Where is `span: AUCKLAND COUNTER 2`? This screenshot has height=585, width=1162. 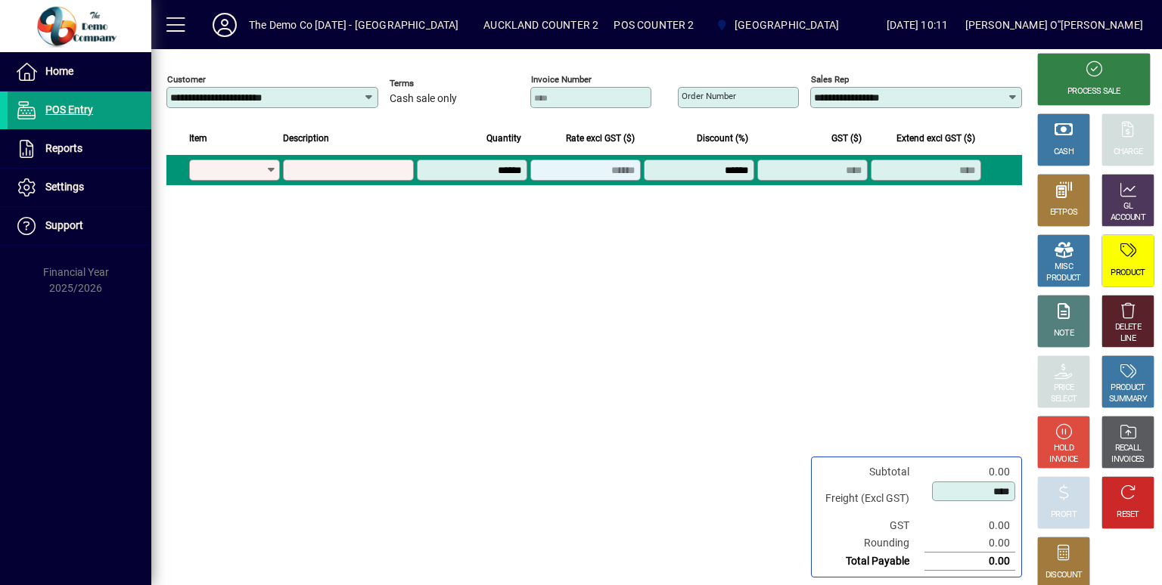 span: AUCKLAND COUNTER 2 is located at coordinates (541, 25).